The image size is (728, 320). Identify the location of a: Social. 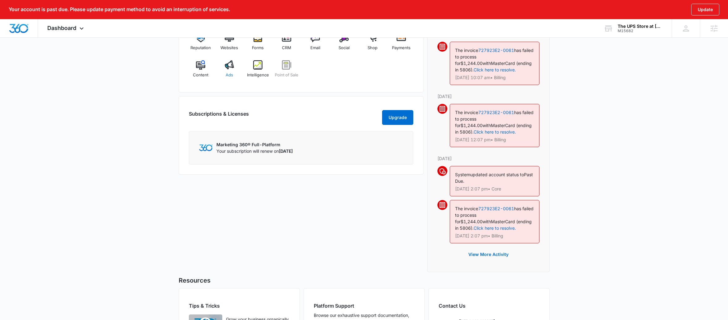
(344, 44).